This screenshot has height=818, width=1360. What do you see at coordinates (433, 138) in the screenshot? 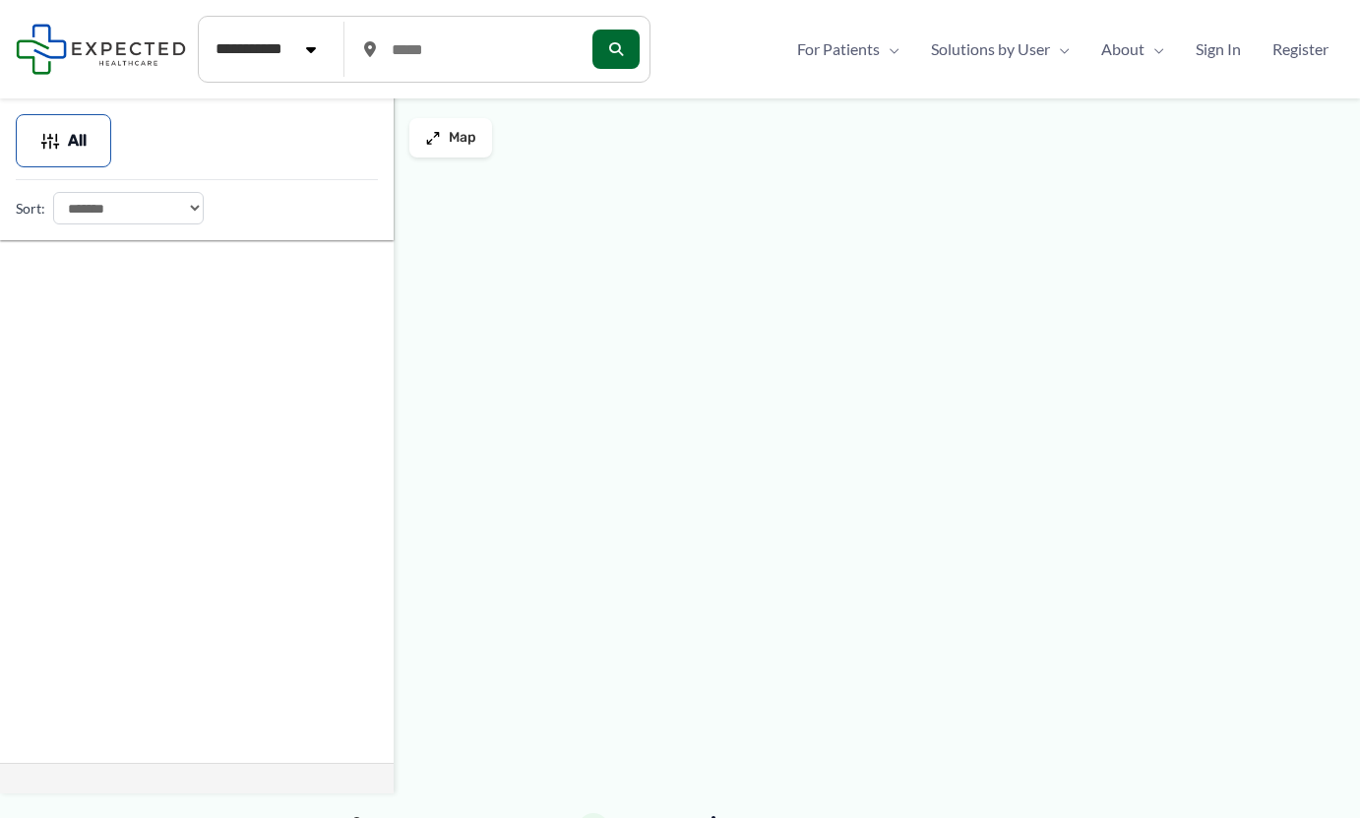
I see `img: Maximize` at bounding box center [433, 138].